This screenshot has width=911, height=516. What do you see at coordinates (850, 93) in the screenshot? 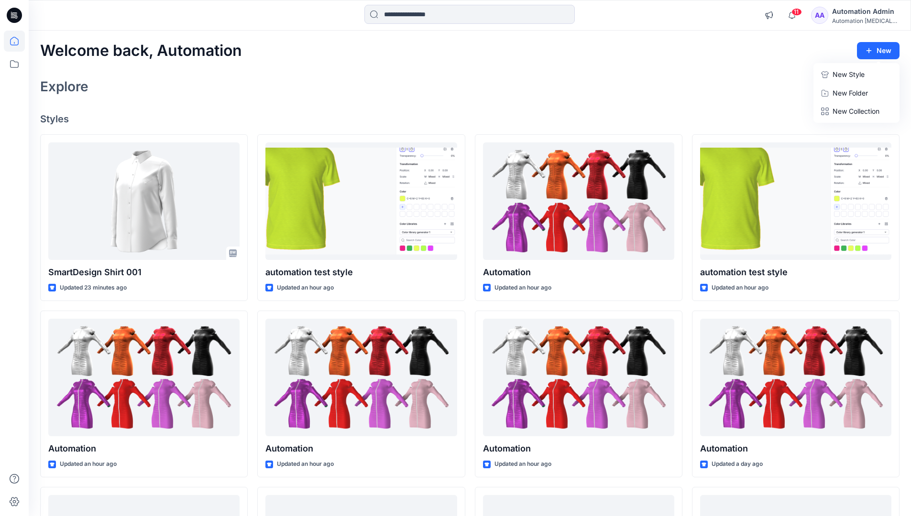
I see `p: New Folder` at bounding box center [850, 93].